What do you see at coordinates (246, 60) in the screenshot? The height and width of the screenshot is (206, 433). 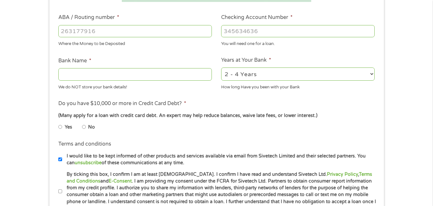 I see `label: Years at Your Bank` at bounding box center [246, 60].